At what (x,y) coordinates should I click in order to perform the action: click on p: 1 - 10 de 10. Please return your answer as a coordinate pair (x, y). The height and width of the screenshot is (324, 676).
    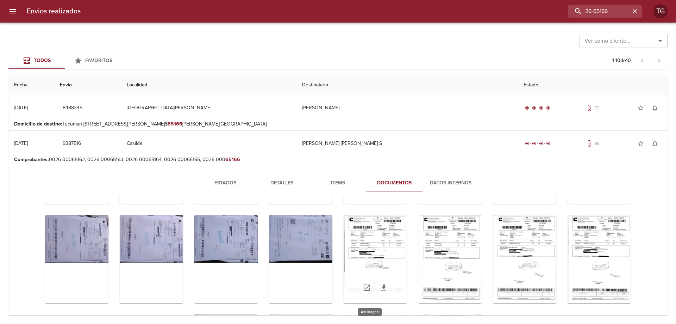
    Looking at the image, I should click on (622, 61).